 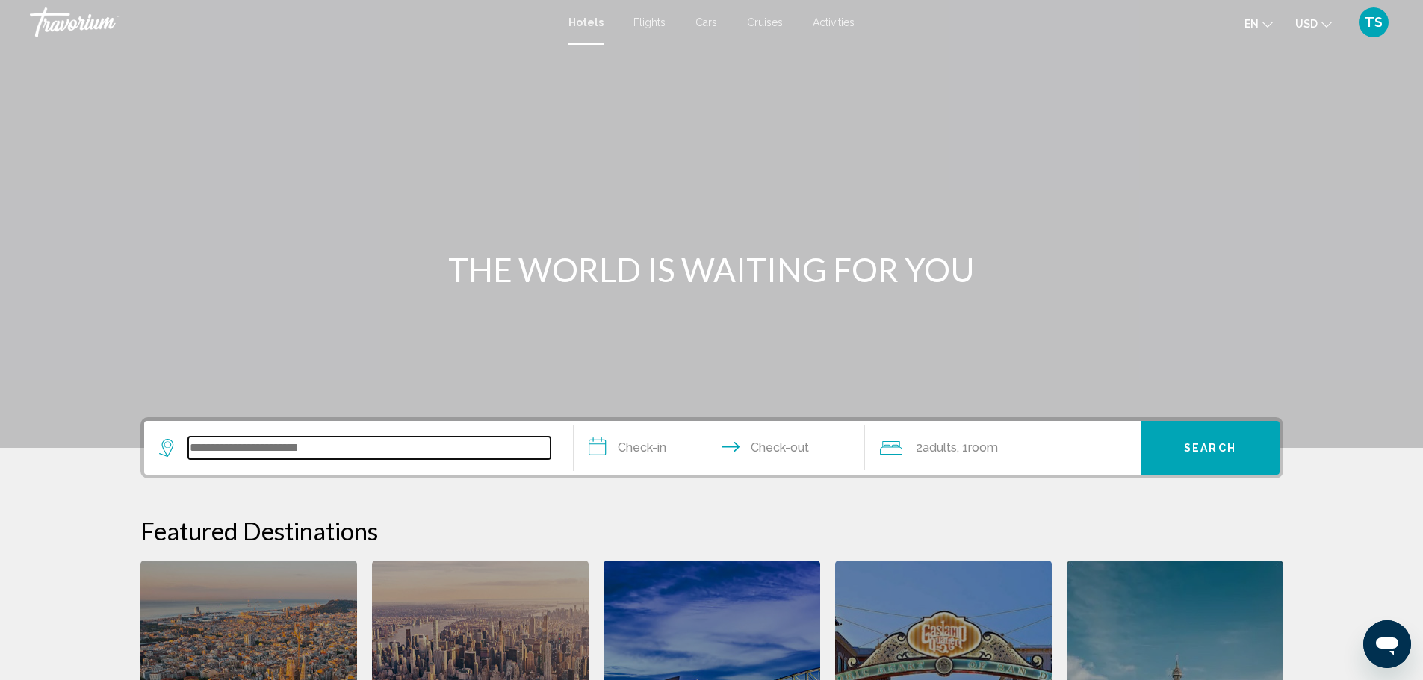 I want to click on span: , 1, so click(x=977, y=448).